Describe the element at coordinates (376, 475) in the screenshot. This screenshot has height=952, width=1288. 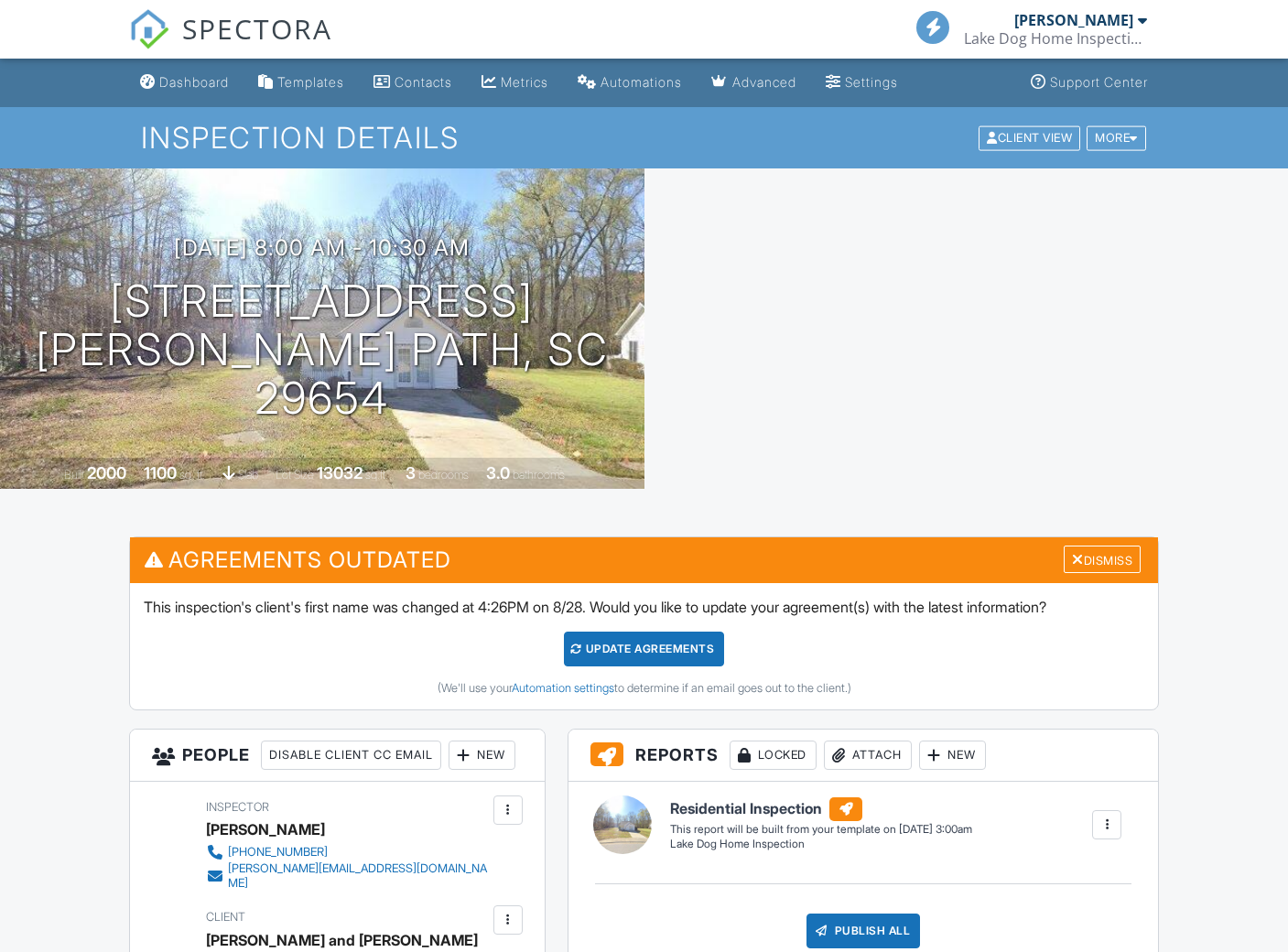
I see `span: sq.ft.` at that location.